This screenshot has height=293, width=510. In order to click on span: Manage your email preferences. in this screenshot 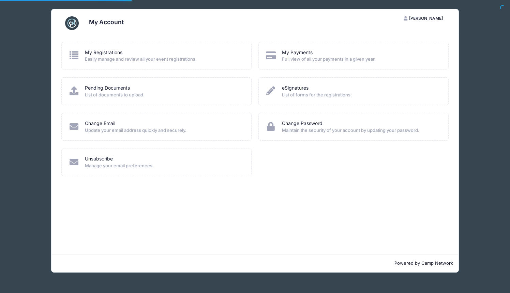, I will do `click(164, 166)`.